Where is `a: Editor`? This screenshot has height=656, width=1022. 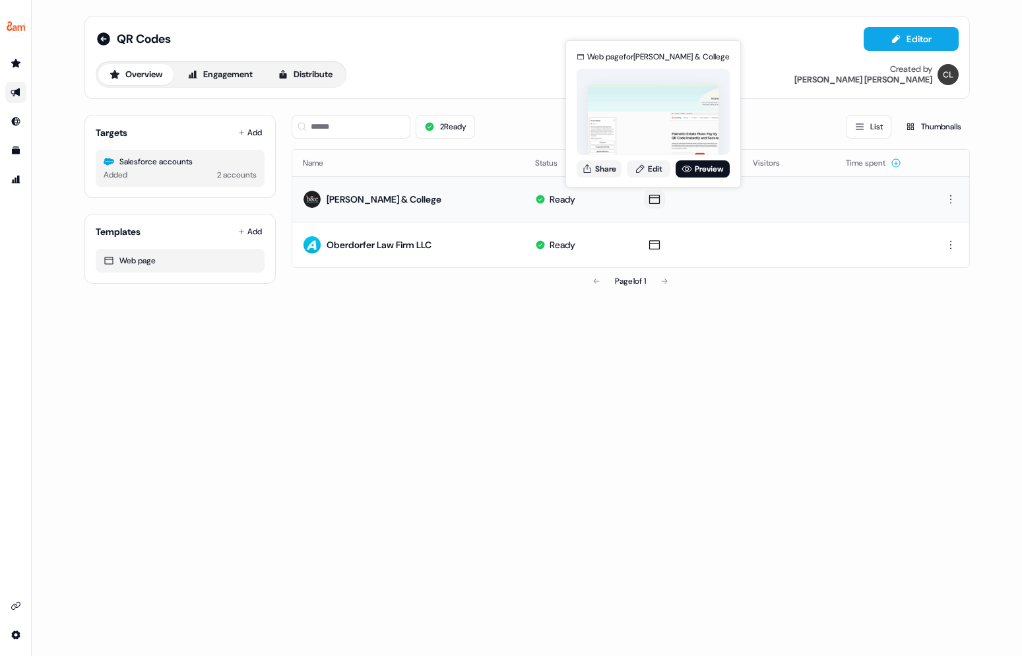 a: Editor is located at coordinates (911, 40).